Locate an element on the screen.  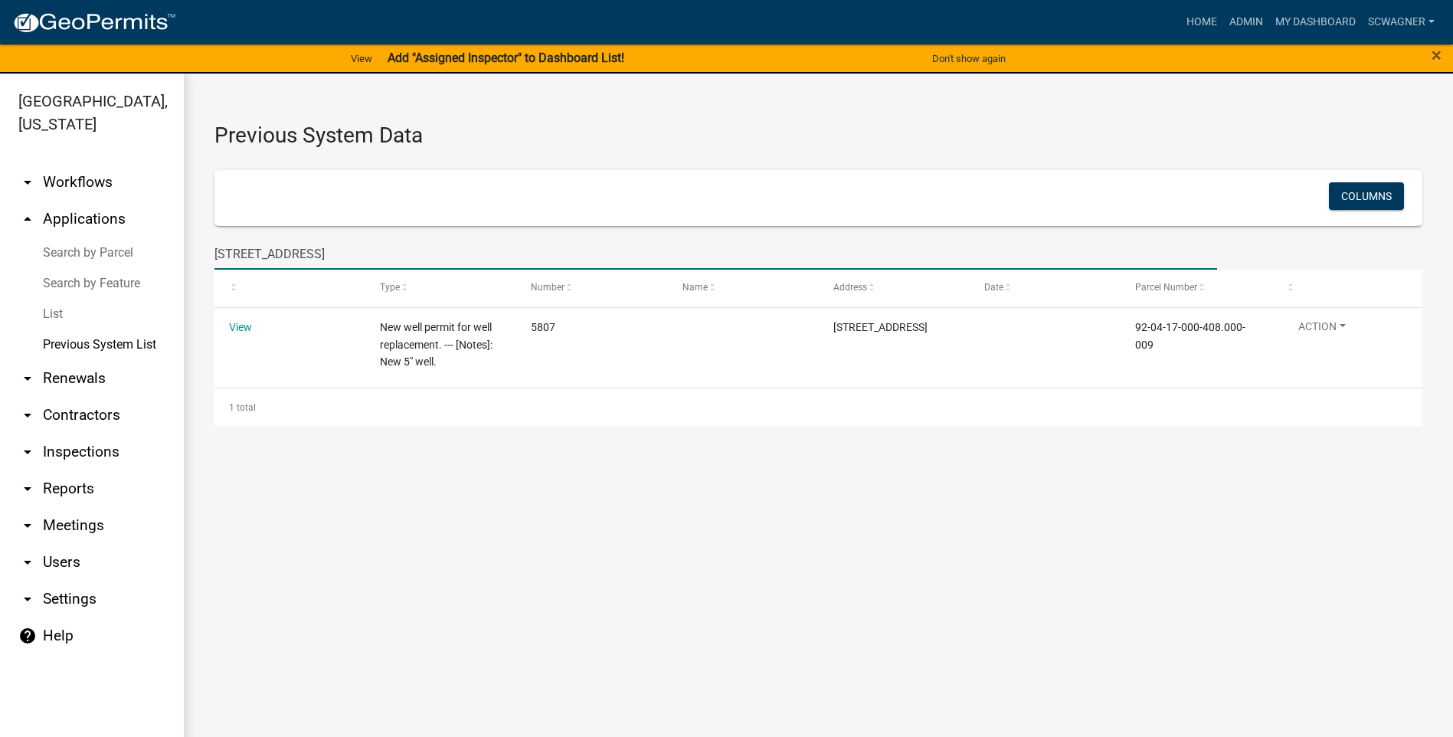
div: 1 total is located at coordinates (818, 407).